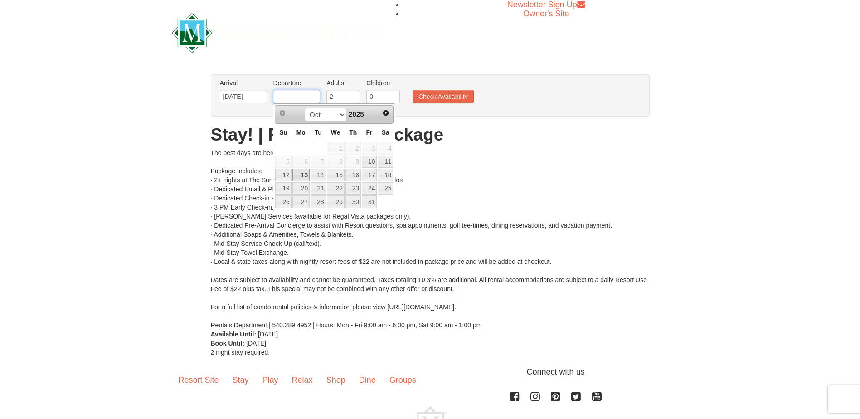 Image resolution: width=860 pixels, height=419 pixels. I want to click on a: 30, so click(353, 202).